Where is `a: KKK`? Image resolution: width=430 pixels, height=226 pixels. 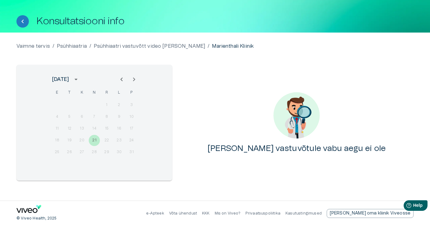
a: KKK is located at coordinates (206, 213).